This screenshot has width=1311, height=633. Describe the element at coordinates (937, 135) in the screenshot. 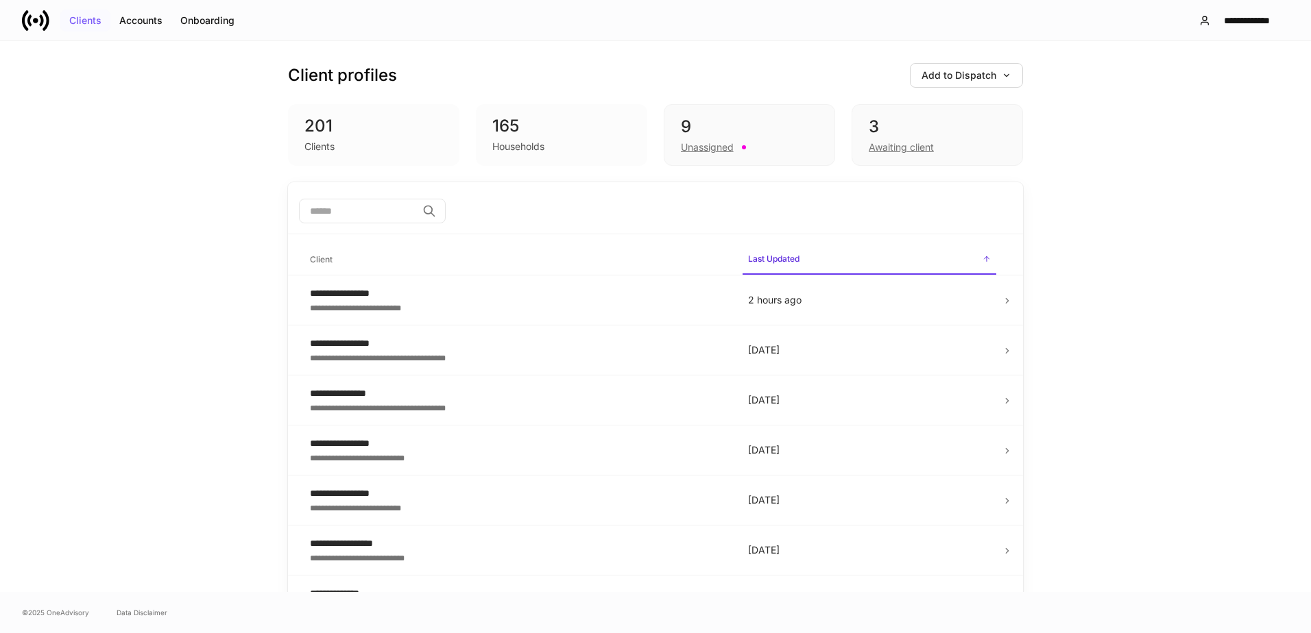

I see `div: 3Awaiting client` at that location.